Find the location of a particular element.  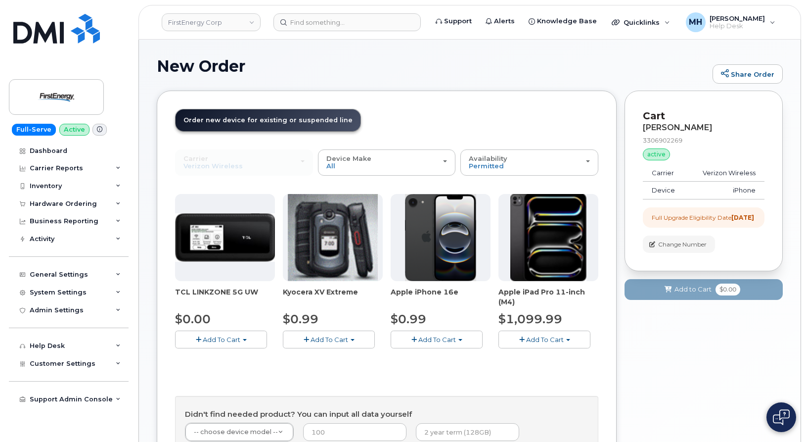

div: TCL LINKZONE 5G UW is located at coordinates (225, 297).